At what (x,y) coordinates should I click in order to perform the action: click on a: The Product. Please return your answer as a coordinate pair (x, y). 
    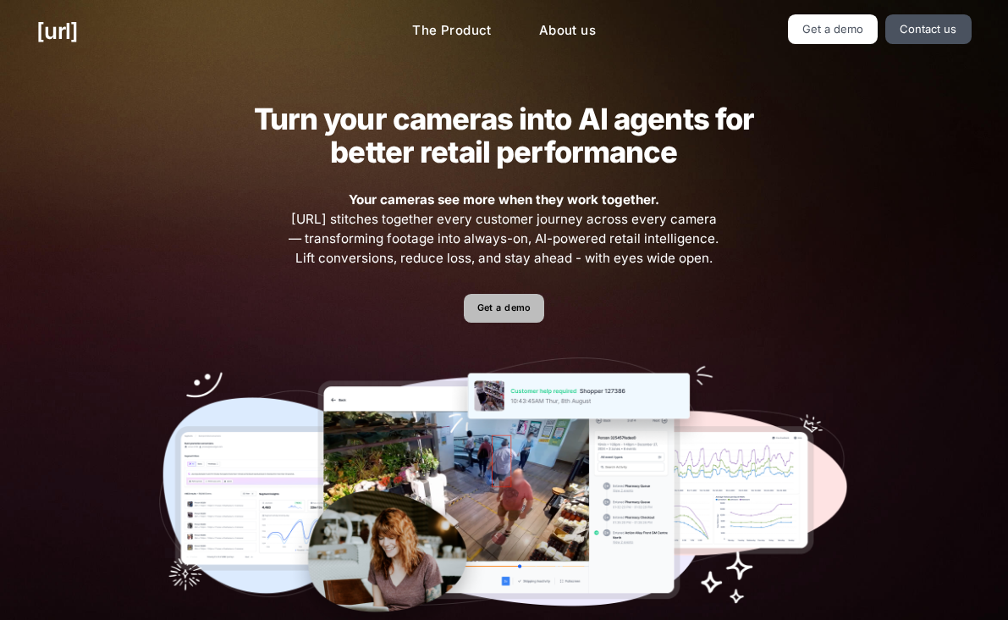
    Looking at the image, I should click on (452, 30).